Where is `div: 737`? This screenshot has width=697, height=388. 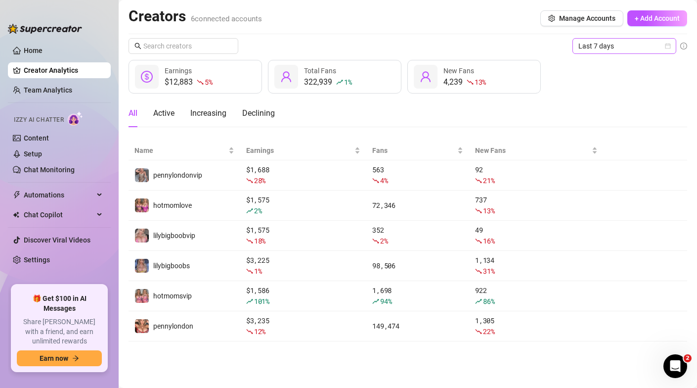 div: 737 is located at coordinates (536, 205).